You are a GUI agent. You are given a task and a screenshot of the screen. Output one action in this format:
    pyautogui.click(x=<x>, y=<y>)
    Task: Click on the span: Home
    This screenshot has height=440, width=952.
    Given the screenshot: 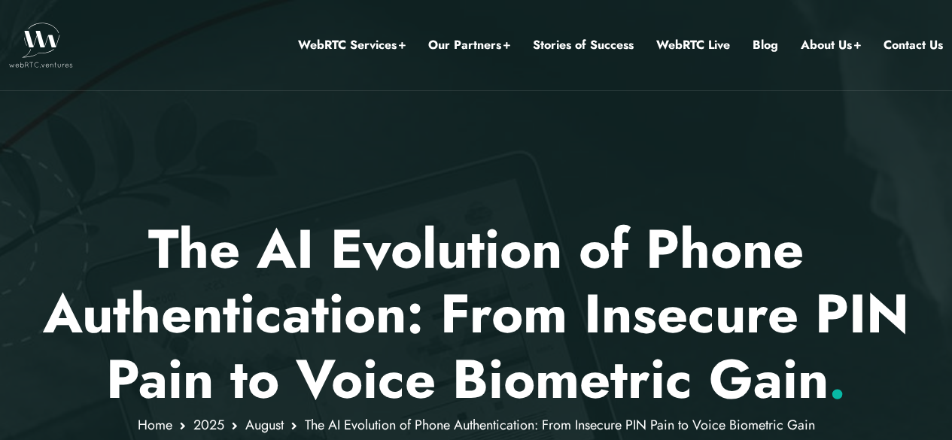 What is the action you would take?
    pyautogui.click(x=155, y=425)
    